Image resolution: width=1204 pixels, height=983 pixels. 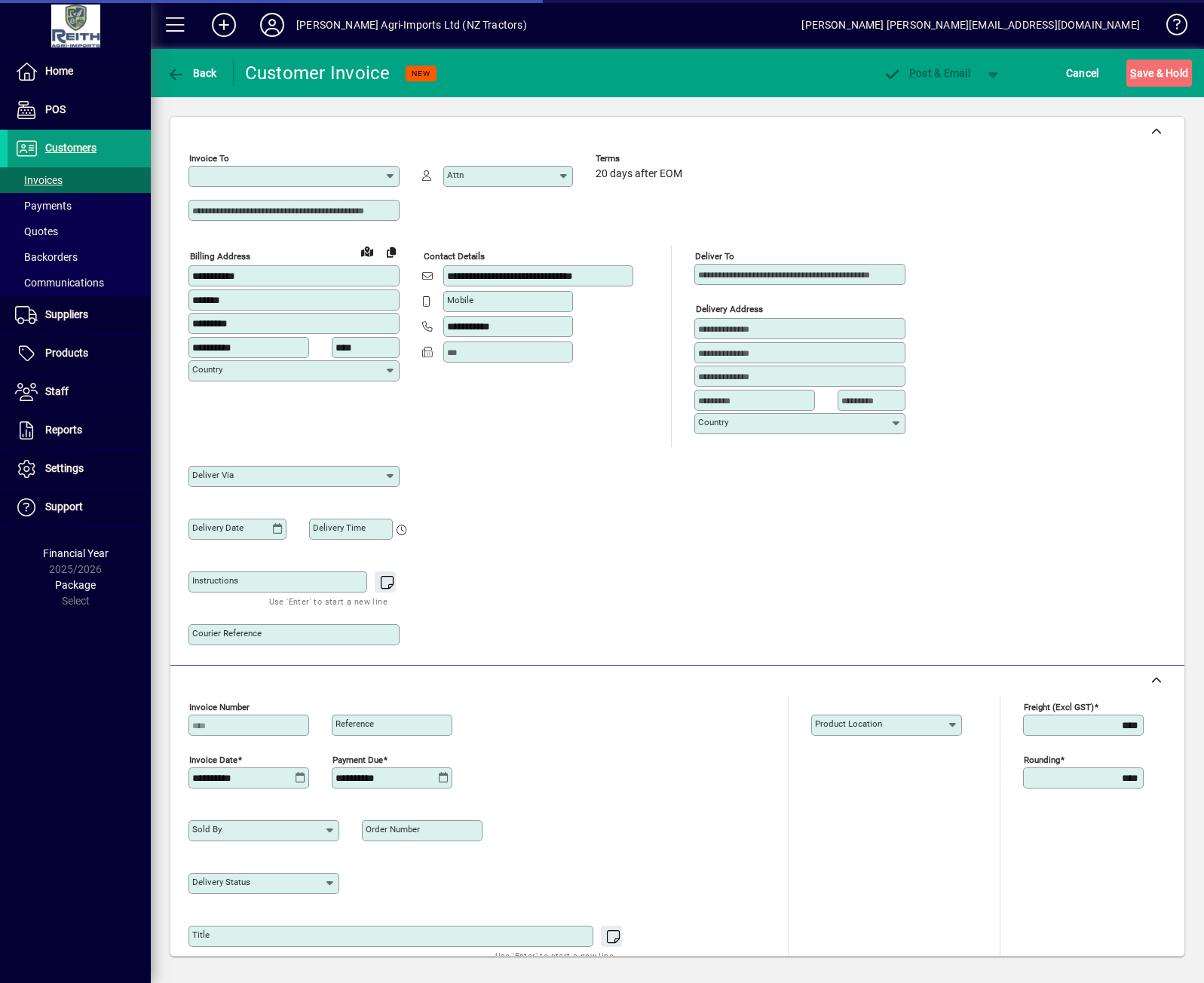 What do you see at coordinates (206, 829) in the screenshot?
I see `mat-label: Sold by` at bounding box center [206, 829].